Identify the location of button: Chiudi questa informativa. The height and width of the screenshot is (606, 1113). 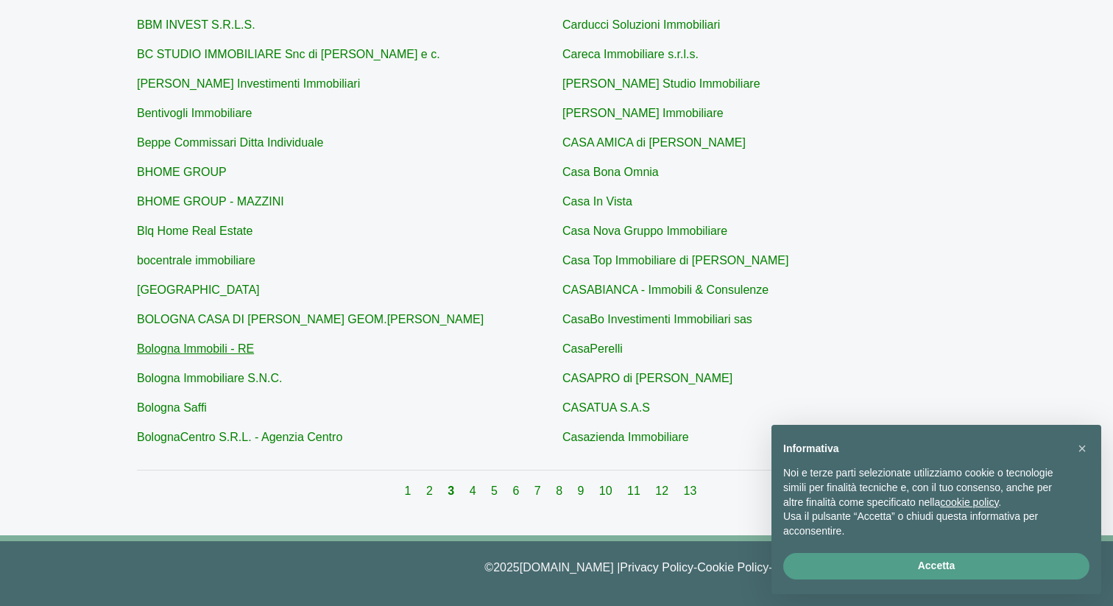
(1082, 448).